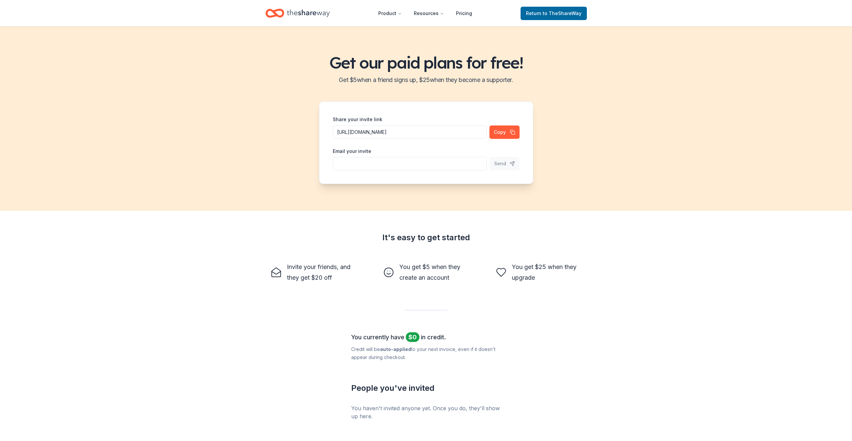  What do you see at coordinates (390, 13) in the screenshot?
I see `button: Product` at bounding box center [390, 13].